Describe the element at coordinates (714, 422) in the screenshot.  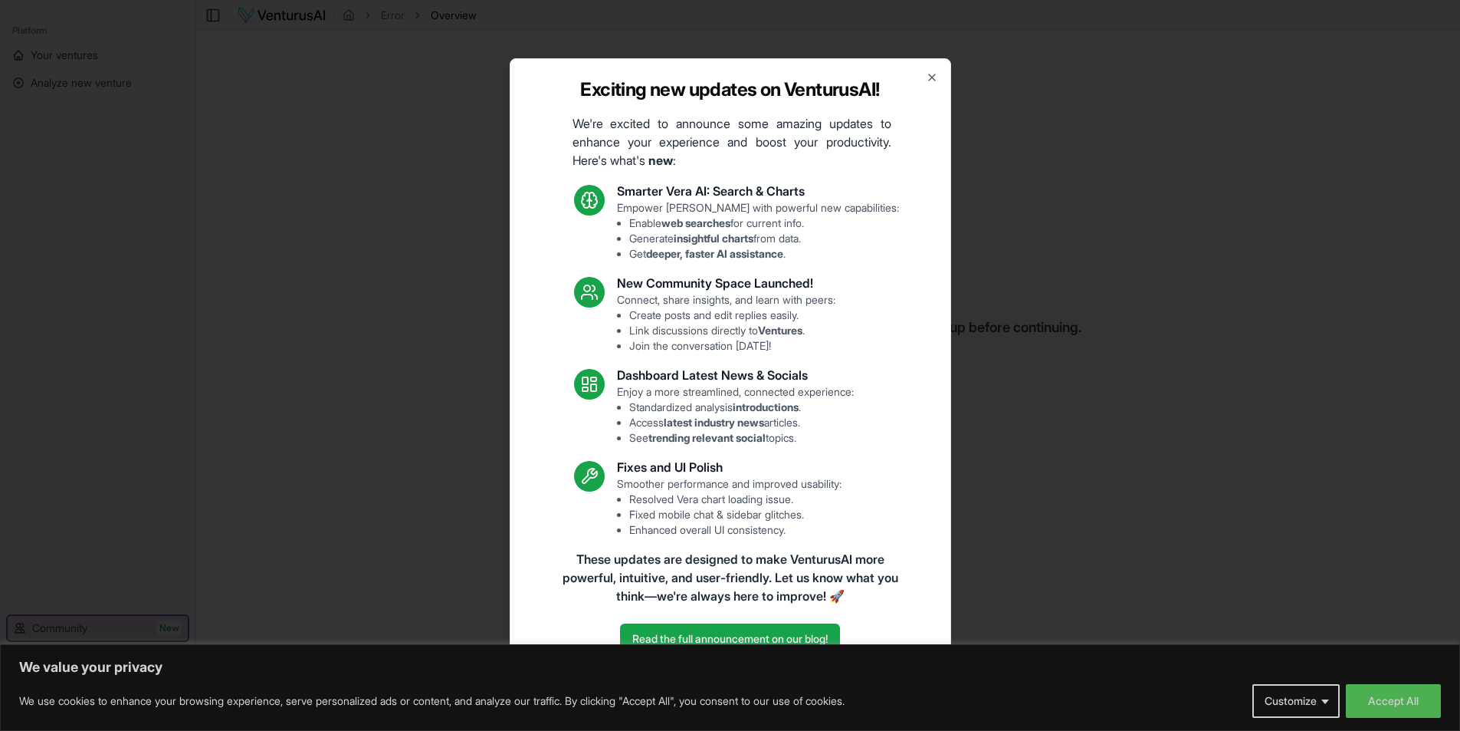
I see `strong: latest industry news` at that location.